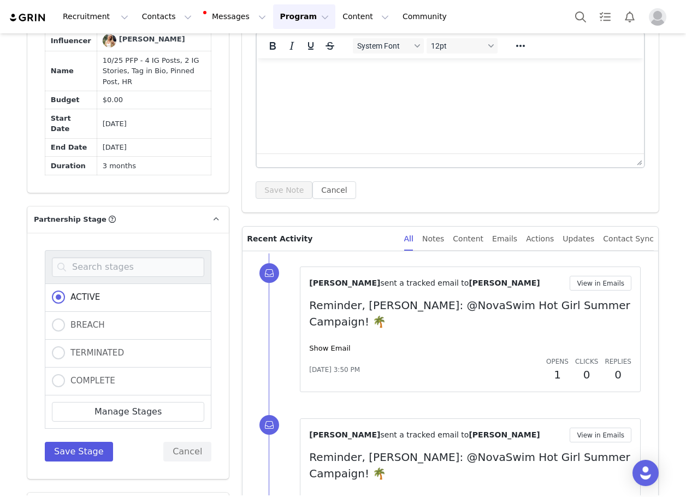 Image resolution: width=686 pixels, height=497 pixels. I want to click on button: Underline, so click(311, 46).